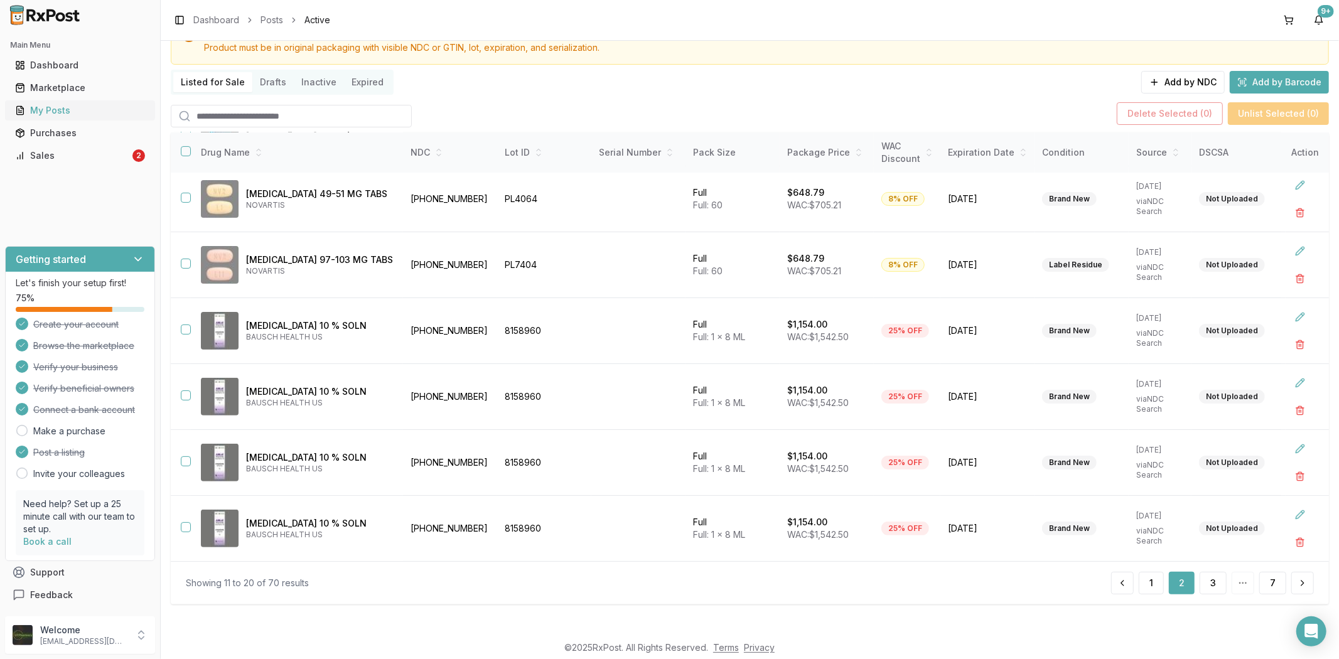 The height and width of the screenshot is (659, 1339). Describe the element at coordinates (23, 635) in the screenshot. I see `img: User avatar` at that location.